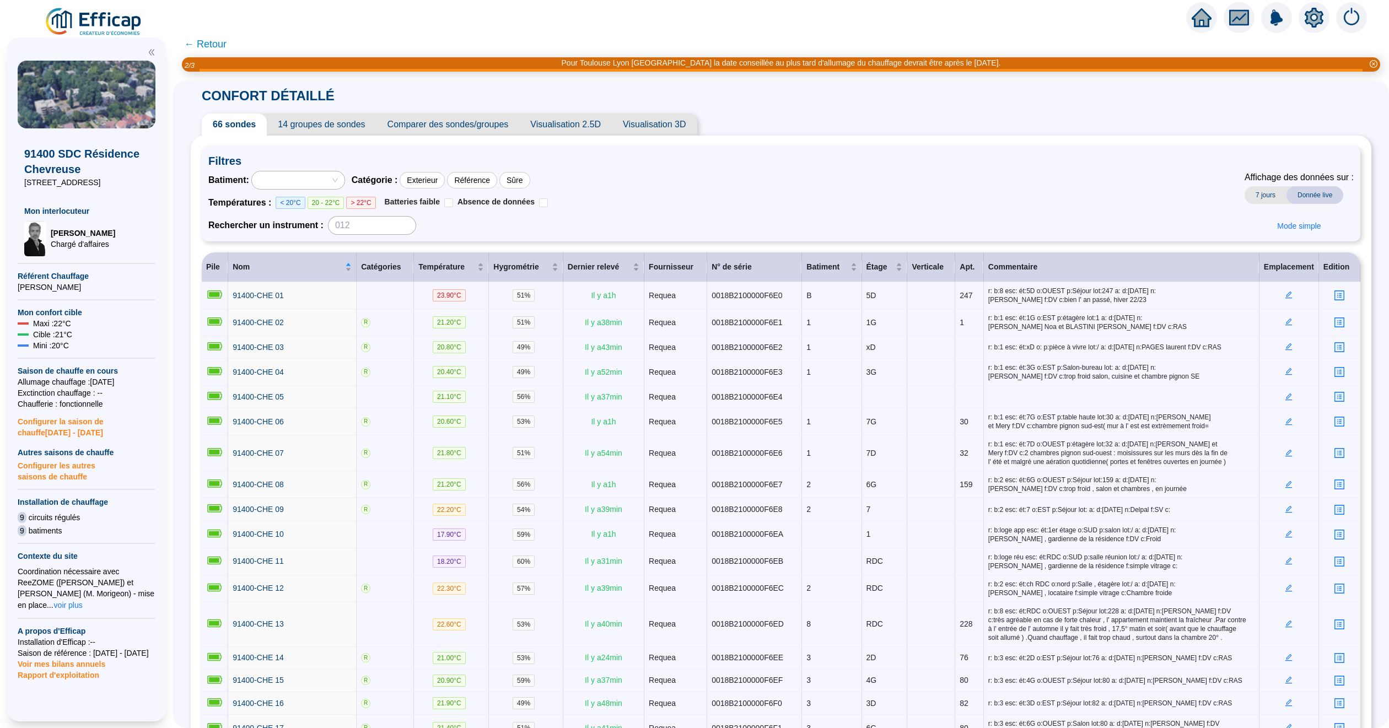 The image size is (1389, 728). I want to click on a: 91400-CHE 04, so click(258, 372).